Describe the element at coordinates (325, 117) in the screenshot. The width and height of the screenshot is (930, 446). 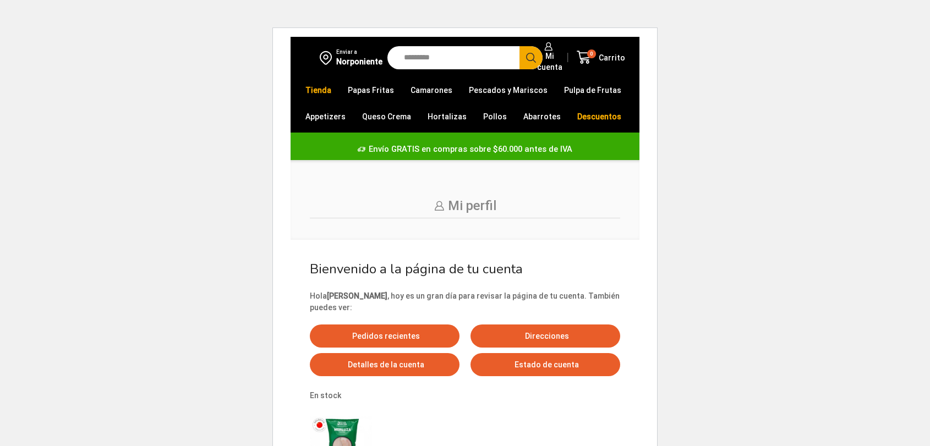
I see `a: Appetizers` at that location.